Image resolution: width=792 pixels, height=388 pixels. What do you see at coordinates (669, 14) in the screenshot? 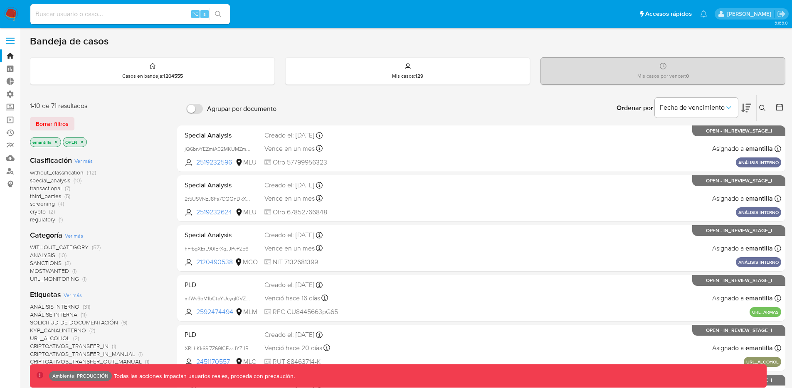
I see `span: Accesos rápidos` at bounding box center [669, 14].